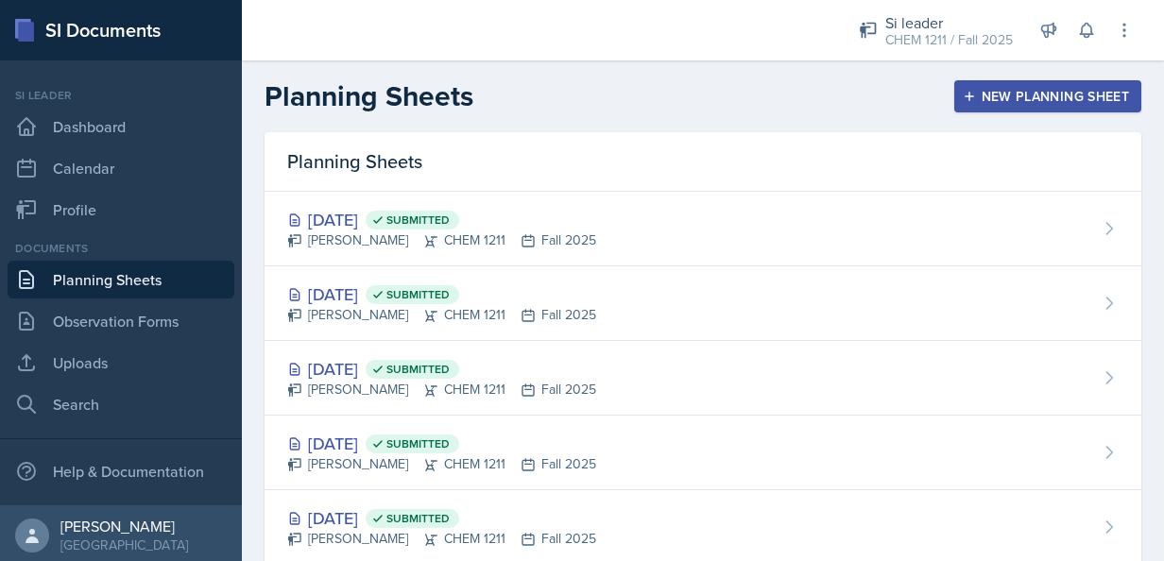 Image resolution: width=1164 pixels, height=561 pixels. What do you see at coordinates (121, 404) in the screenshot?
I see `a: Search` at bounding box center [121, 404].